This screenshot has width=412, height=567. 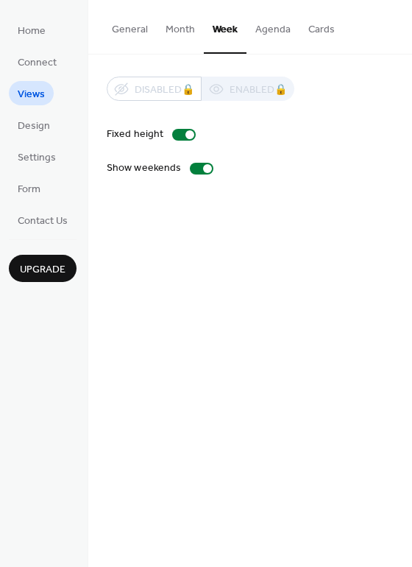 I want to click on span: Contact Us, so click(x=43, y=221).